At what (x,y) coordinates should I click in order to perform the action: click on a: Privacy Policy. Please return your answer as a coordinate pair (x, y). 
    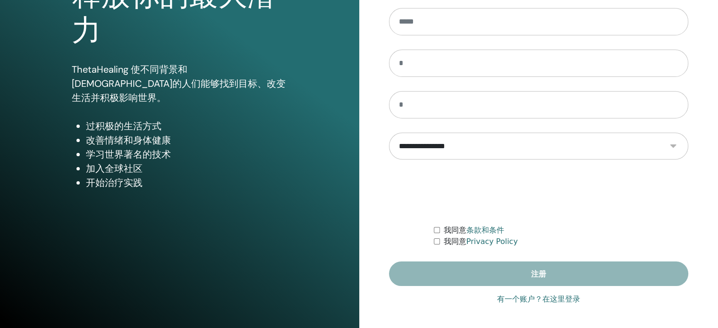
    Looking at the image, I should click on (492, 241).